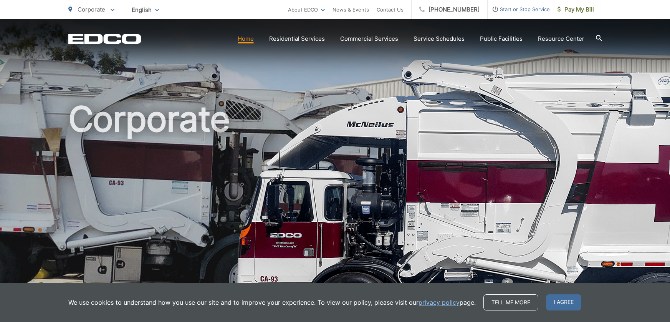 This screenshot has height=322, width=670. What do you see at coordinates (369, 39) in the screenshot?
I see `a: Commercial Services` at bounding box center [369, 39].